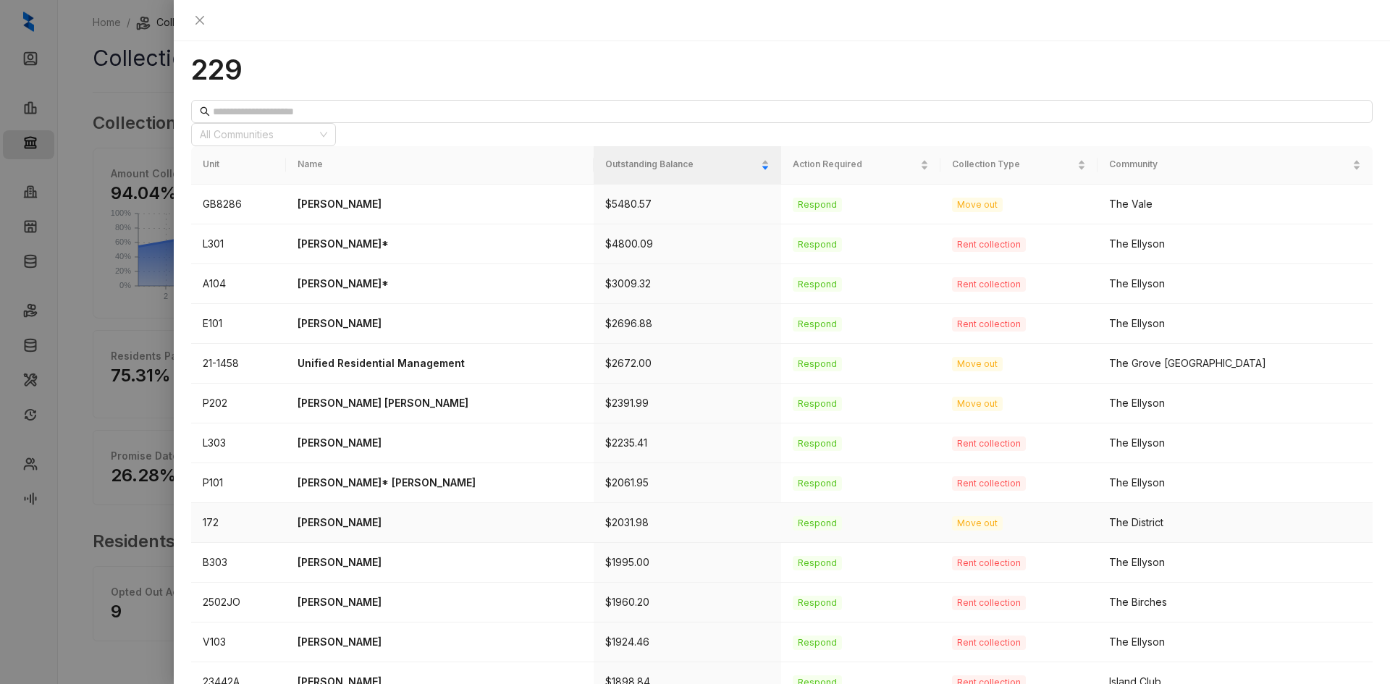  Describe the element at coordinates (439, 363) in the screenshot. I see `p: Unified Residential Management` at that location.